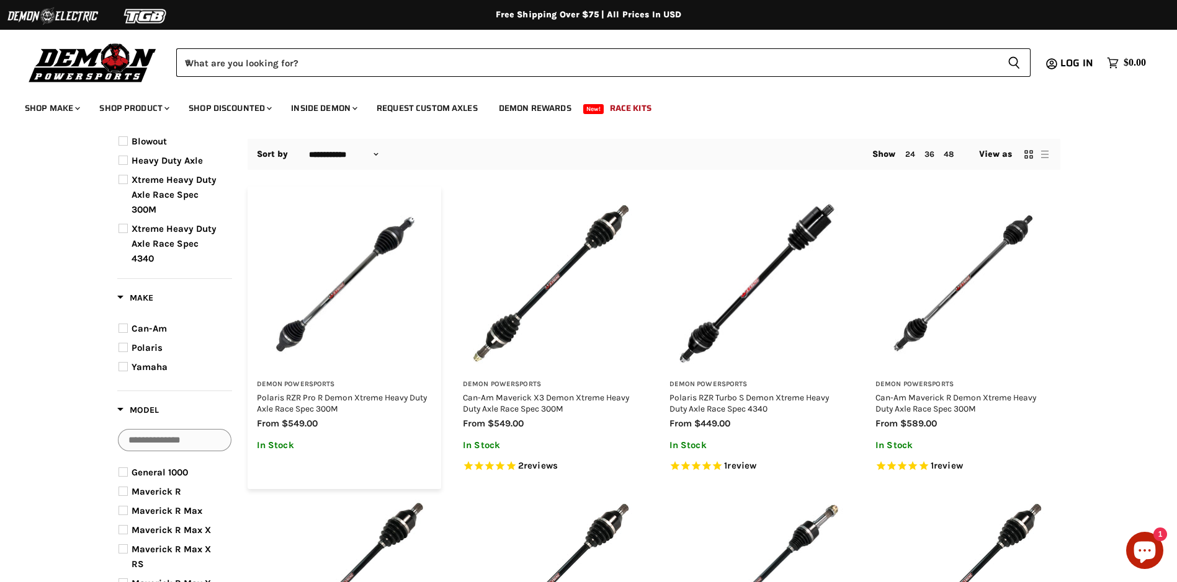  I want to click on span: Polaris, so click(147, 348).